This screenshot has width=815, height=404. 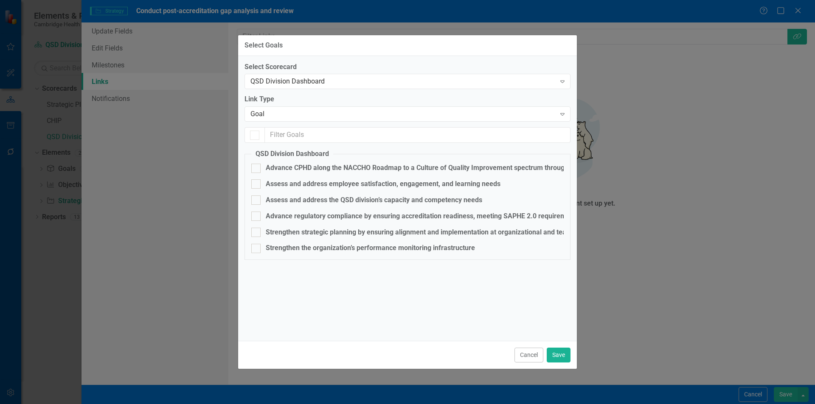 What do you see at coordinates (263, 45) in the screenshot?
I see `div: Select Goals` at bounding box center [263, 45].